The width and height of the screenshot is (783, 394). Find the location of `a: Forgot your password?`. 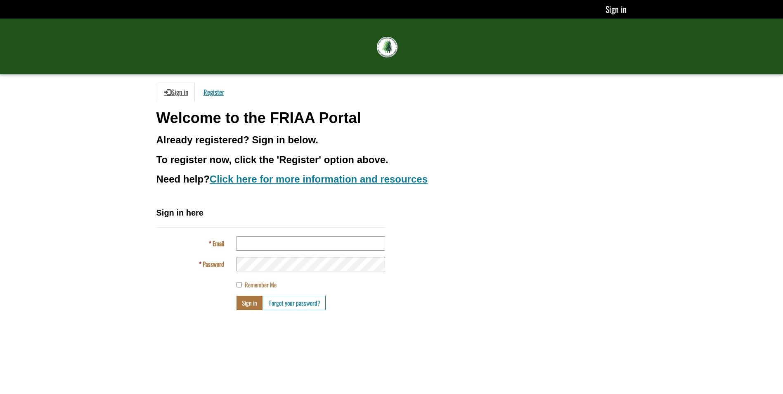

a: Forgot your password? is located at coordinates (295, 302).